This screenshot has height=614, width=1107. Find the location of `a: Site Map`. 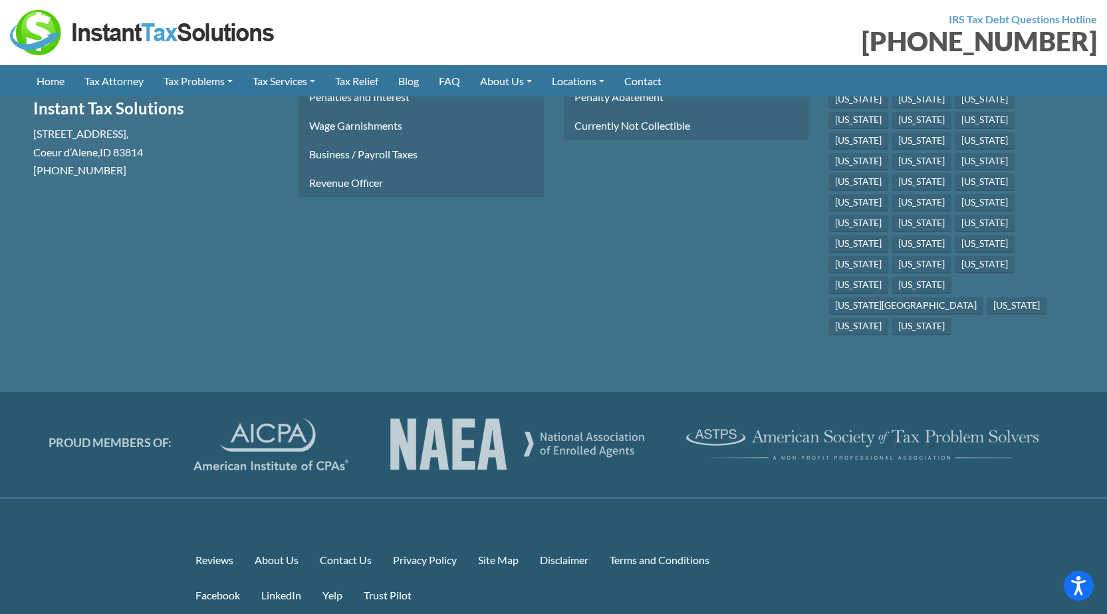

a: Site Map is located at coordinates (498, 559).